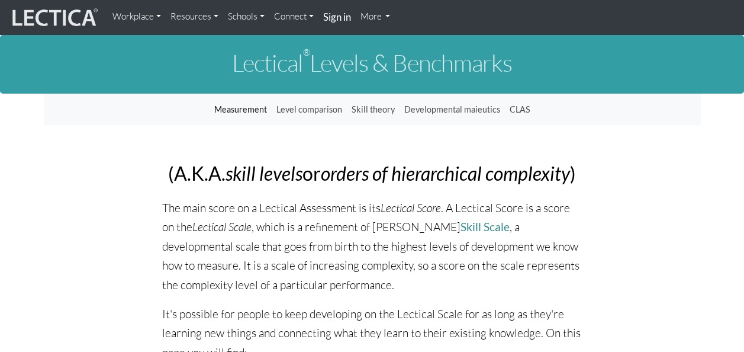  I want to click on a: Skill theory, so click(373, 110).